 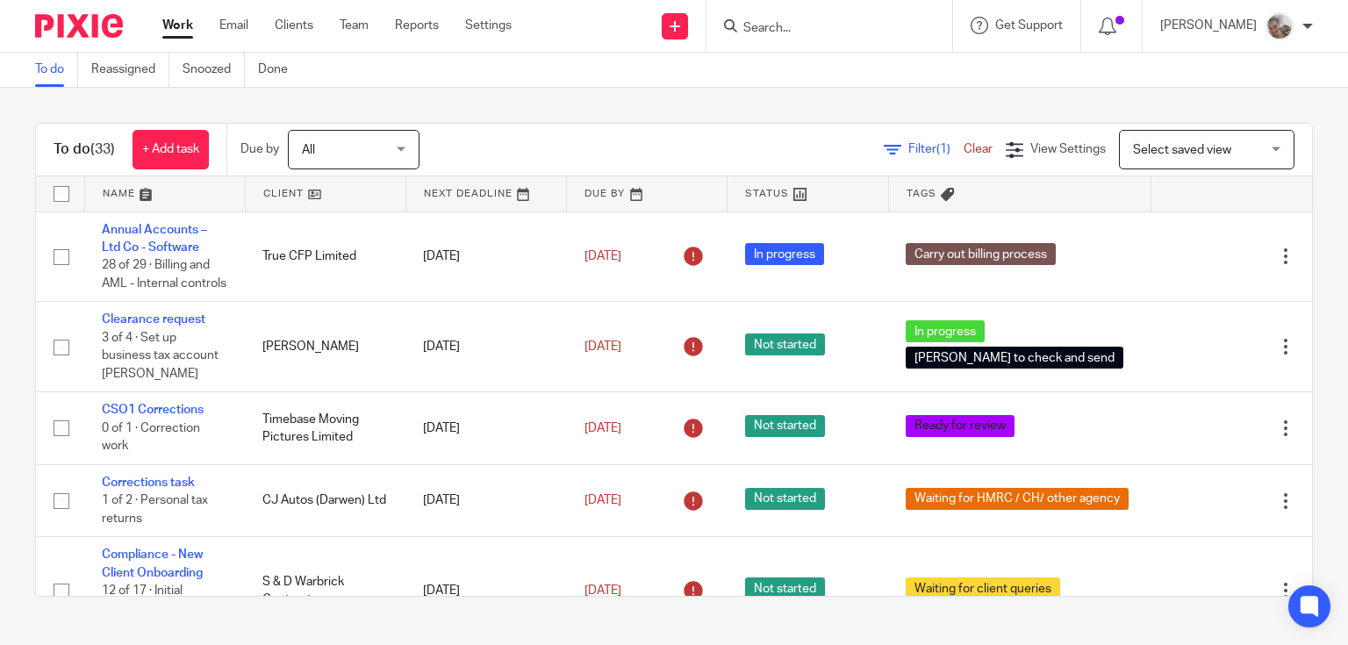 What do you see at coordinates (56, 69) in the screenshot?
I see `a: To do` at bounding box center [56, 69].